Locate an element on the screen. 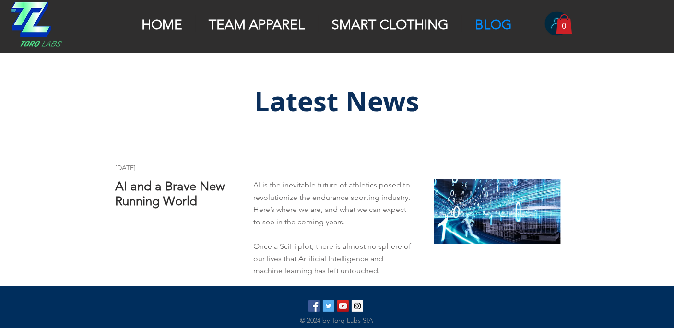 The height and width of the screenshot is (328, 674). p: HOME is located at coordinates (162, 25).